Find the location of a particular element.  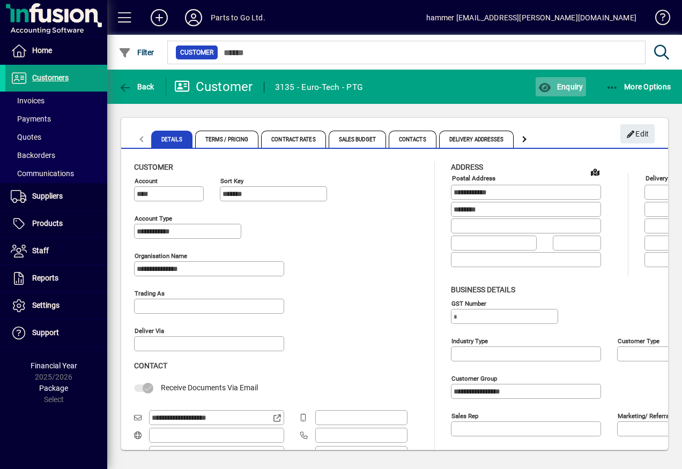

span: Back is located at coordinates (136, 87).